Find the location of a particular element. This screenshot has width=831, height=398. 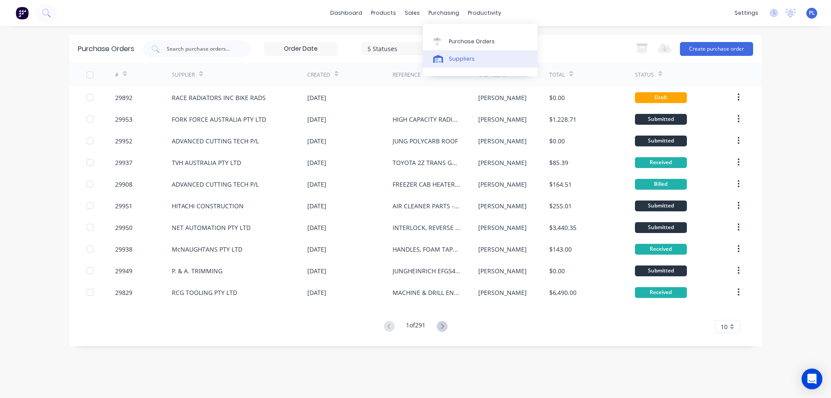

div: HITACHI CONSTRUCTION is located at coordinates (208, 206).